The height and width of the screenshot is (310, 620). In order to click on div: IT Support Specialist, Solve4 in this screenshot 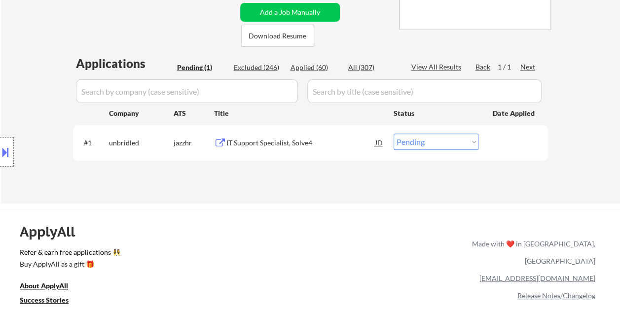, I will do `click(301, 143)`.